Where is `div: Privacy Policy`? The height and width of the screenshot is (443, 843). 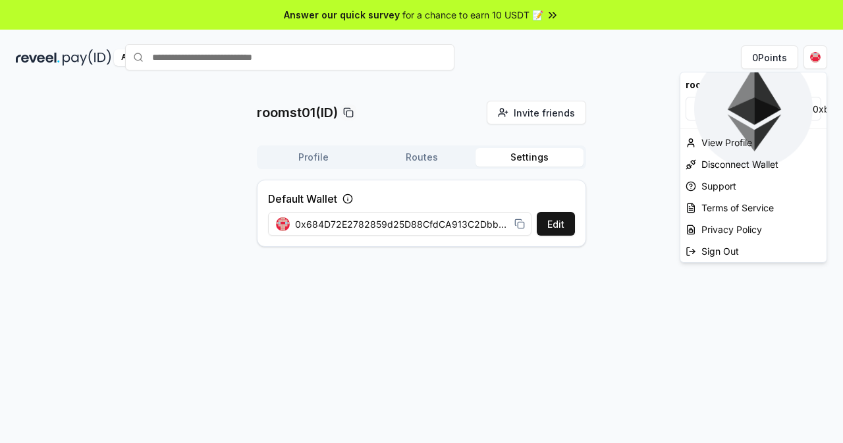
div: Privacy Policy is located at coordinates (754, 229).